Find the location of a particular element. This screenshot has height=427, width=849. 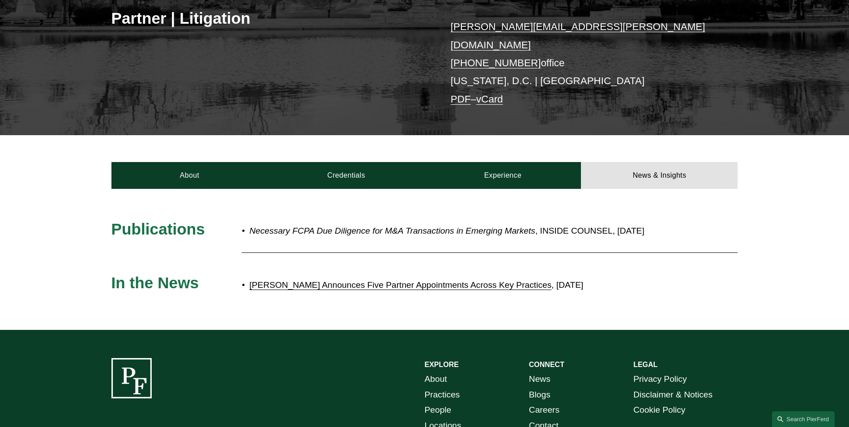

span: In the News is located at coordinates (155, 283).